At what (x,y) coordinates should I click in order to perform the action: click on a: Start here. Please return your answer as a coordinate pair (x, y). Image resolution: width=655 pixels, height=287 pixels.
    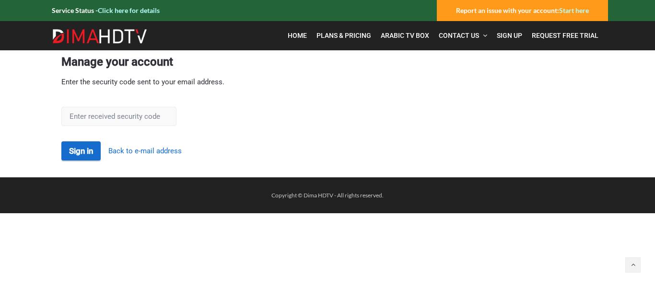
    Looking at the image, I should click on (574, 10).